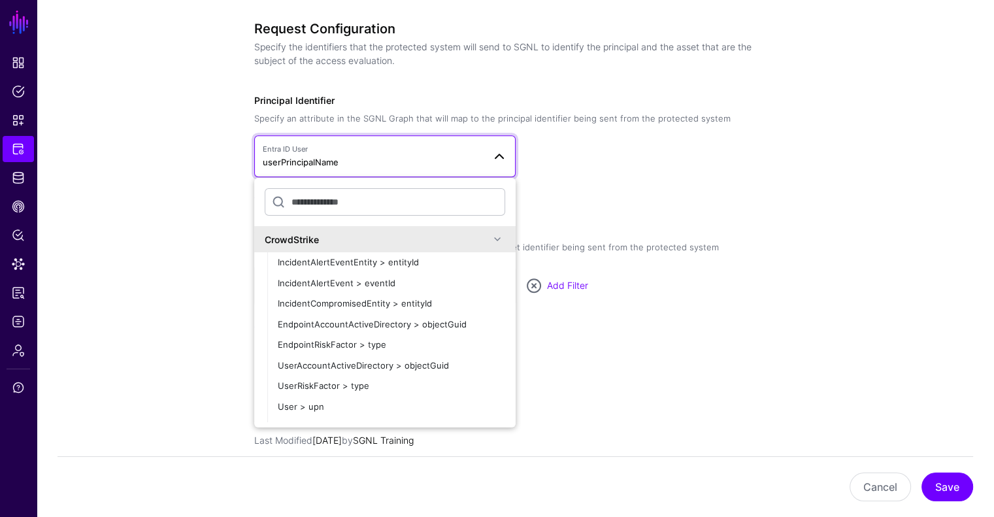  I want to click on span: CAEP Hub, so click(18, 206).